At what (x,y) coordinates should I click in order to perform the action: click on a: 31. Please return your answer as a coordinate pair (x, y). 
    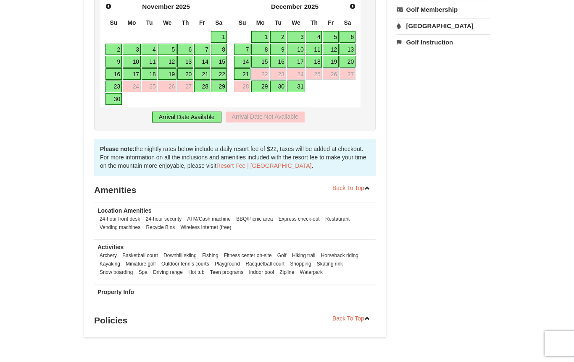
    Looking at the image, I should click on (296, 87).